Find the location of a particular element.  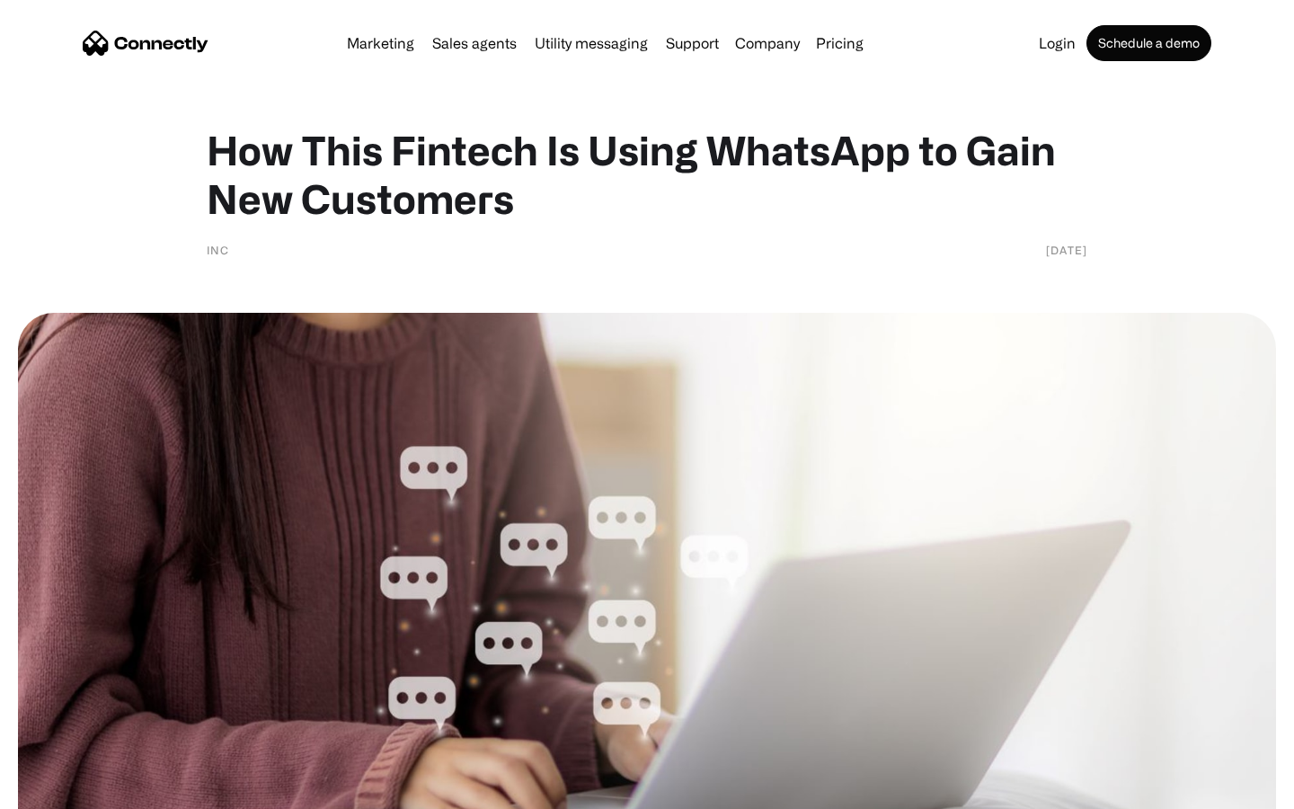

a: Pricing is located at coordinates (839, 43).